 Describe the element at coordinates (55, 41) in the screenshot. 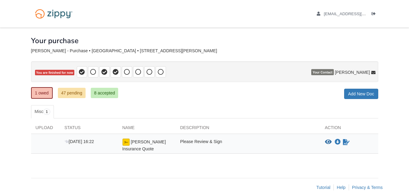

I see `h1: Your purchase` at that location.